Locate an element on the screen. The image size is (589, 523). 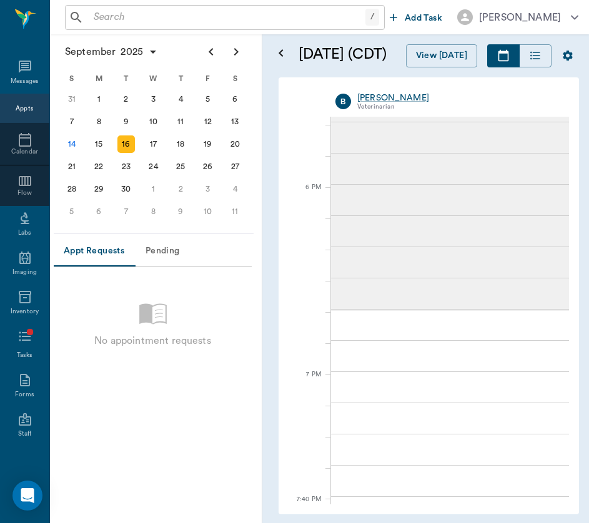
div: Thursday, October 9, 2025 is located at coordinates (180, 212).